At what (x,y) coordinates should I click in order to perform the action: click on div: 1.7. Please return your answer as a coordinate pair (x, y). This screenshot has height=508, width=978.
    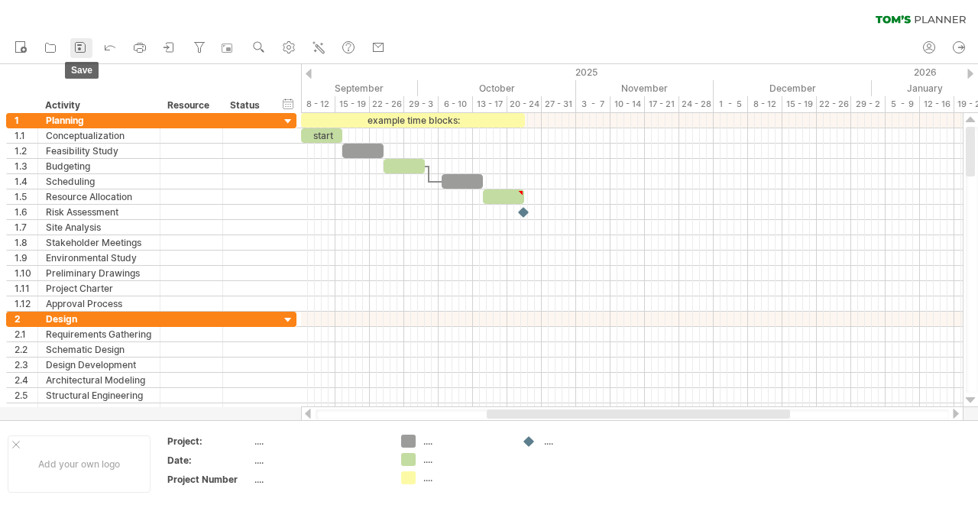
    Looking at the image, I should click on (26, 227).